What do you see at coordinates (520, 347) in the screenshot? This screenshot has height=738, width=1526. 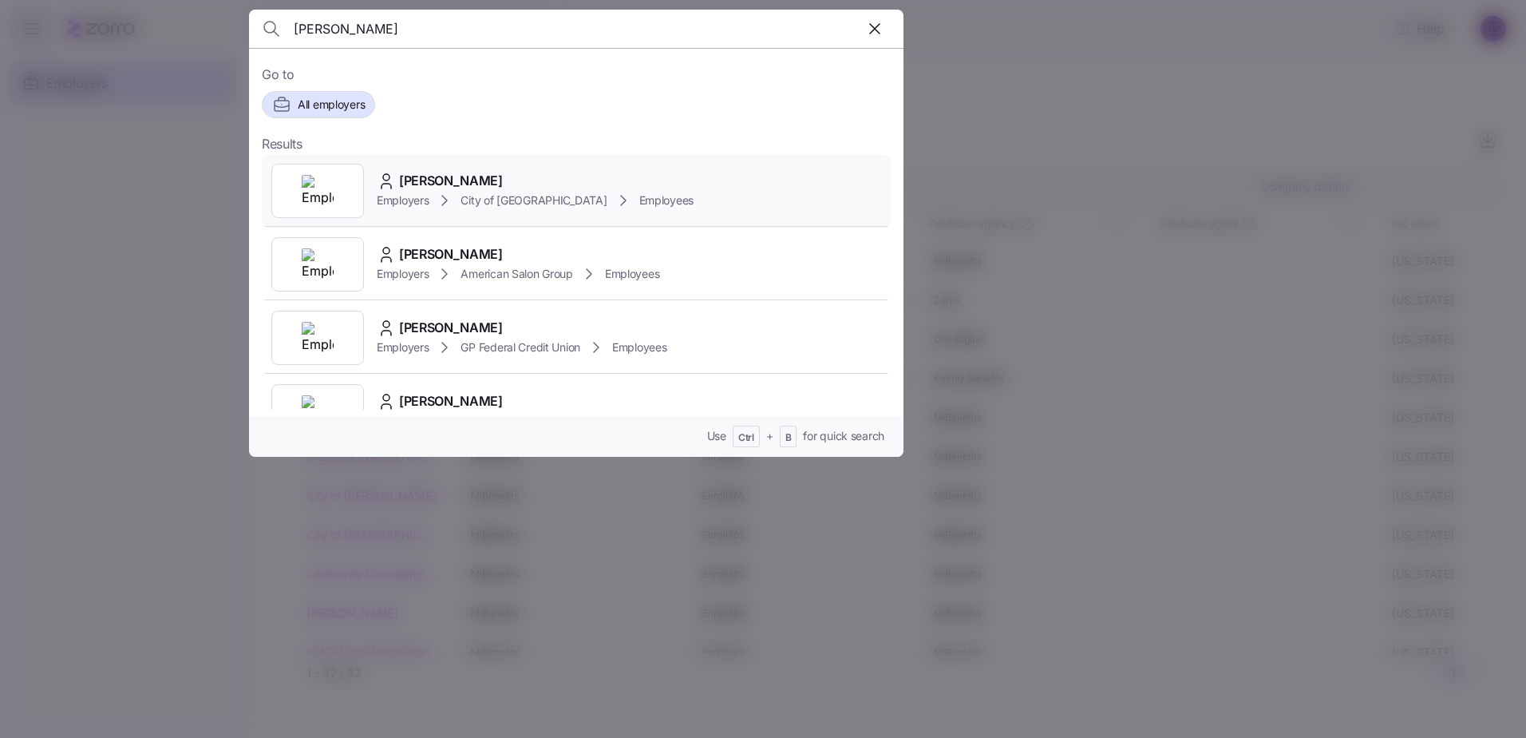 I see `span: GP Federal Credit Union` at bounding box center [520, 347].